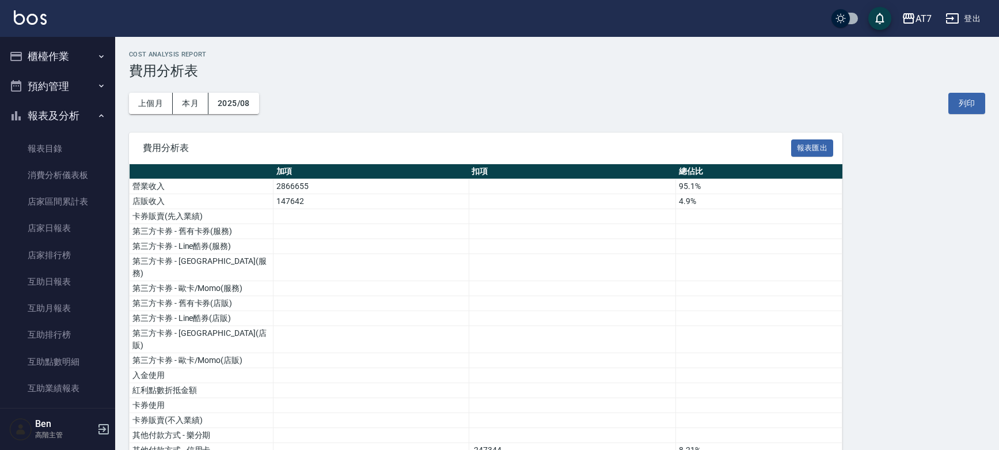 This screenshot has height=450, width=999. What do you see at coordinates (58, 362) in the screenshot?
I see `a: 互助點數明細` at bounding box center [58, 362].